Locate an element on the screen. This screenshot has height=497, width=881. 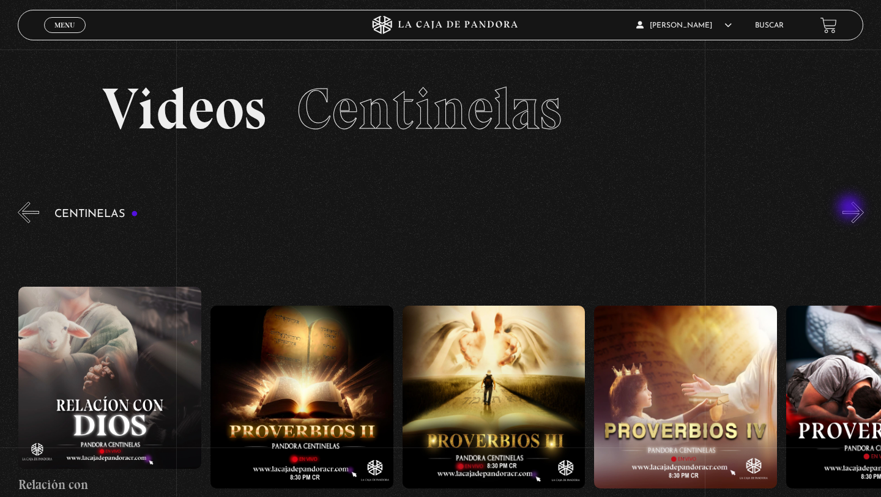
span: Menu is located at coordinates (64, 25).